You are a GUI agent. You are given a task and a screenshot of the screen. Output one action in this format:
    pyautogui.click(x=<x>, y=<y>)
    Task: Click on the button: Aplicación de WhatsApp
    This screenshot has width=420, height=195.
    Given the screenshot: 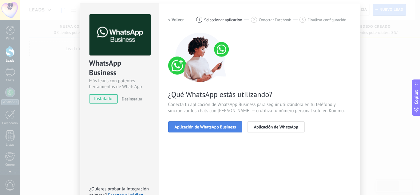 What is the action you would take?
    pyautogui.click(x=276, y=127)
    